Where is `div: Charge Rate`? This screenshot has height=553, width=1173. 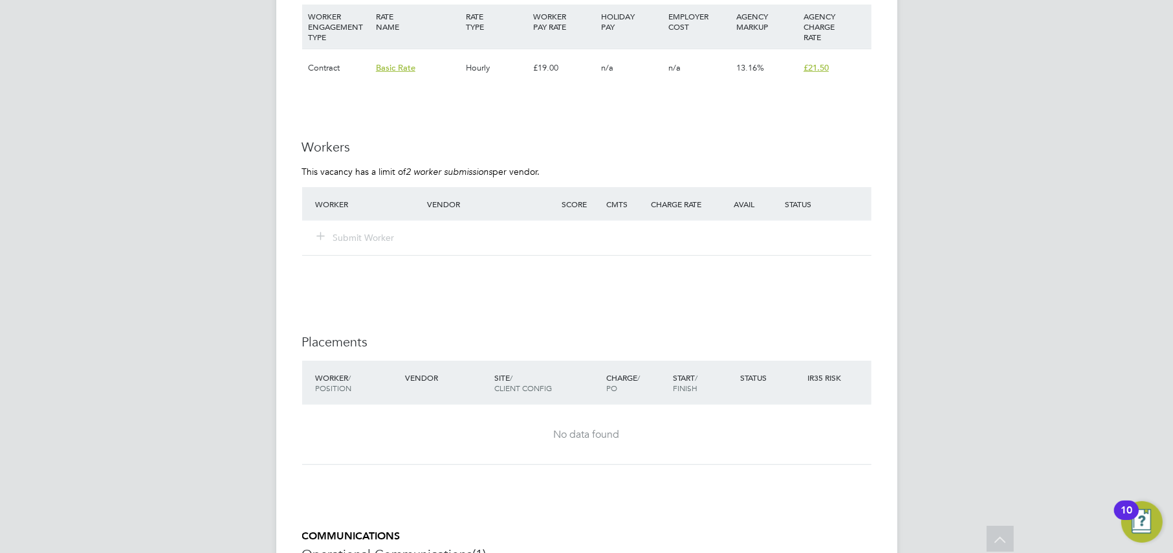
div: Charge Rate is located at coordinates (681, 204).